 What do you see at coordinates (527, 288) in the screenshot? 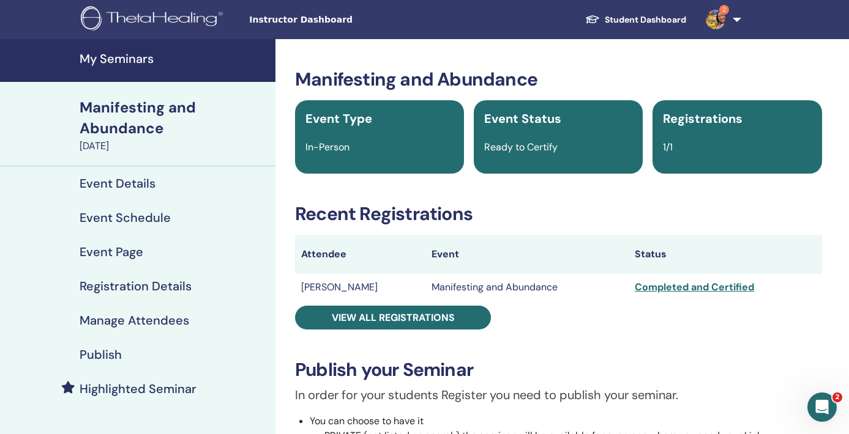
I see `td: Manifesting and Abundance` at bounding box center [527, 288].